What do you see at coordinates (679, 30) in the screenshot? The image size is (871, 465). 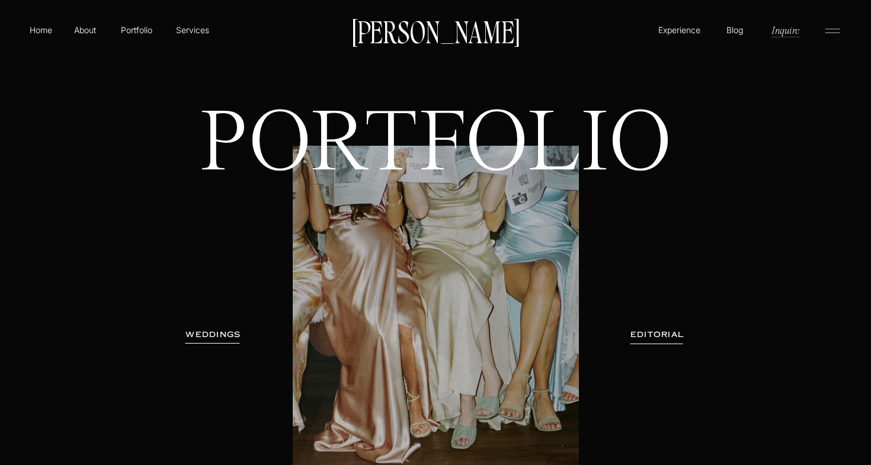 I see `a: Experience` at bounding box center [679, 30].